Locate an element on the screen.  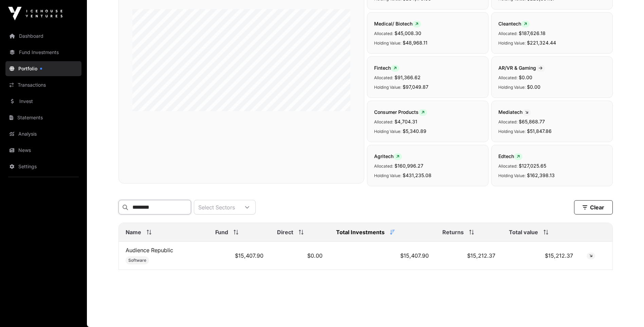
span: $431,235.08 is located at coordinates (417, 175).